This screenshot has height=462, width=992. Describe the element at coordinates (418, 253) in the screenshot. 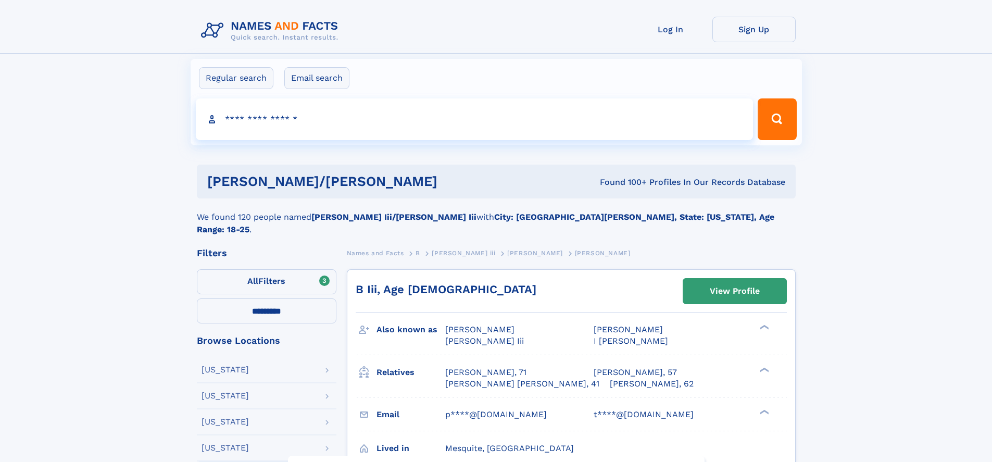

I see `a: B` at that location.